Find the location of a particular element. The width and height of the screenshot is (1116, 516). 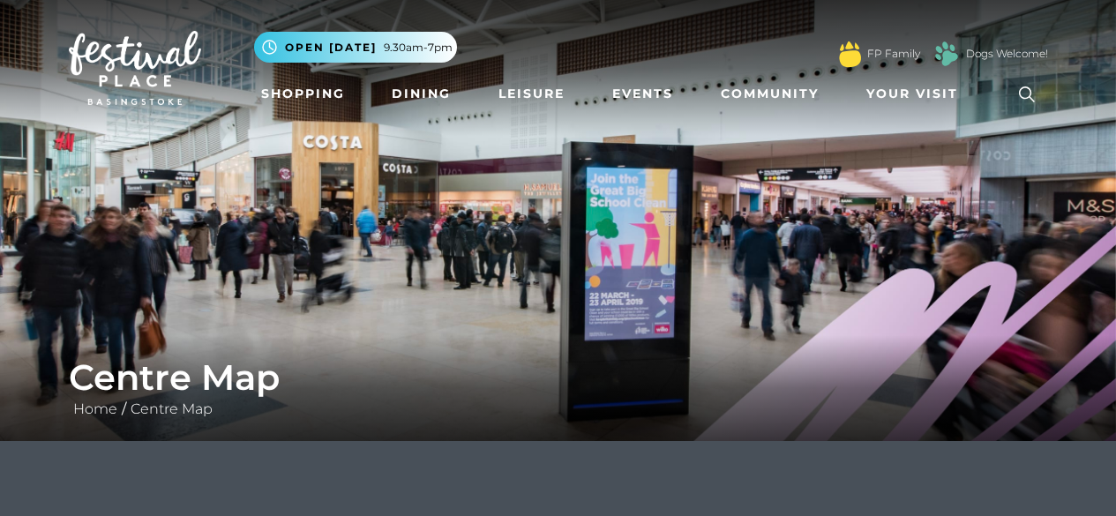

a: Events is located at coordinates (642, 93).